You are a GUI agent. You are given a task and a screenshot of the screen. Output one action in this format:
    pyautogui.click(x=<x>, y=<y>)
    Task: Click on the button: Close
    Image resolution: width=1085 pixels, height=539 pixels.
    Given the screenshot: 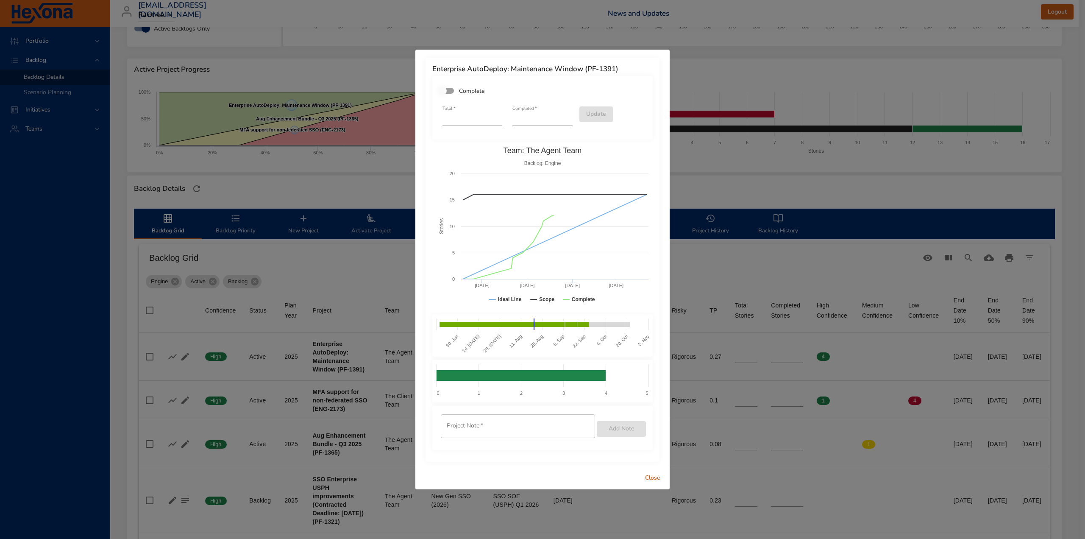 What is the action you would take?
    pyautogui.click(x=653, y=478)
    